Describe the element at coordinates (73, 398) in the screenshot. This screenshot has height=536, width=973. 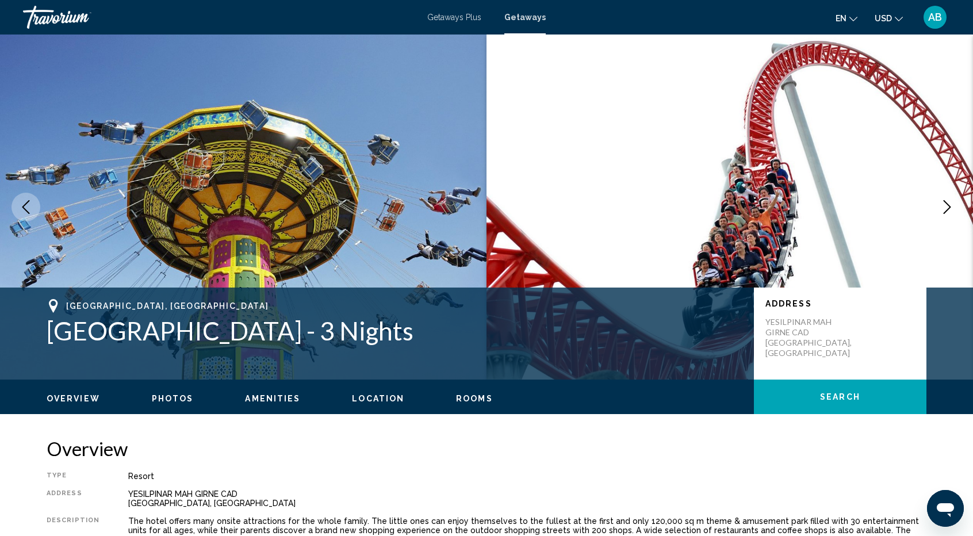
I see `button: Overview` at that location.